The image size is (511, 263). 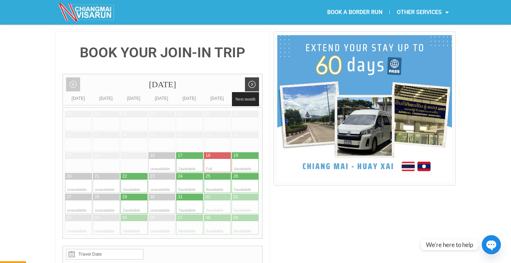 What do you see at coordinates (180, 135) in the screenshot?
I see `div: 10` at bounding box center [180, 135].